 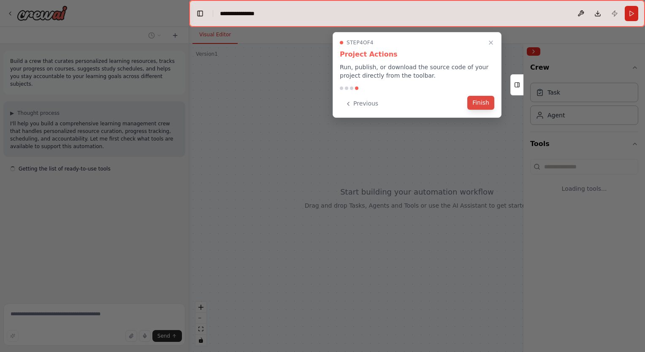 What do you see at coordinates (361, 103) in the screenshot?
I see `button: Previous` at bounding box center [361, 103].